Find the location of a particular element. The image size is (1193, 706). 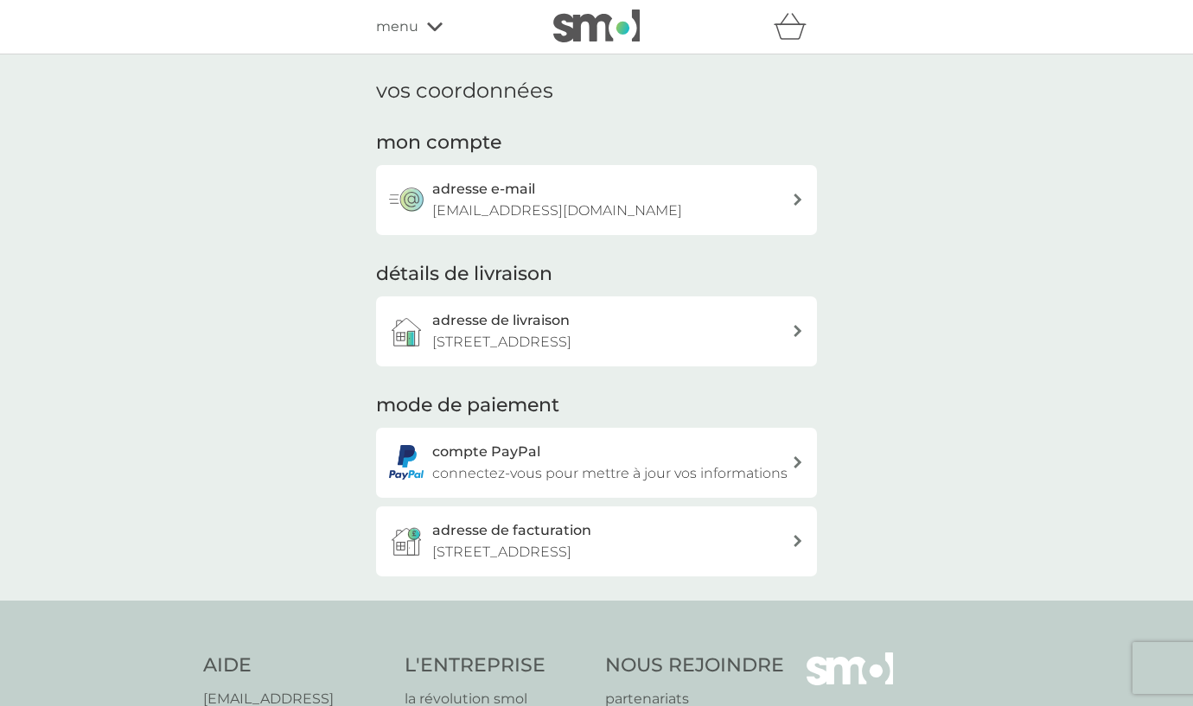

h2: mon compte is located at coordinates (438, 143).